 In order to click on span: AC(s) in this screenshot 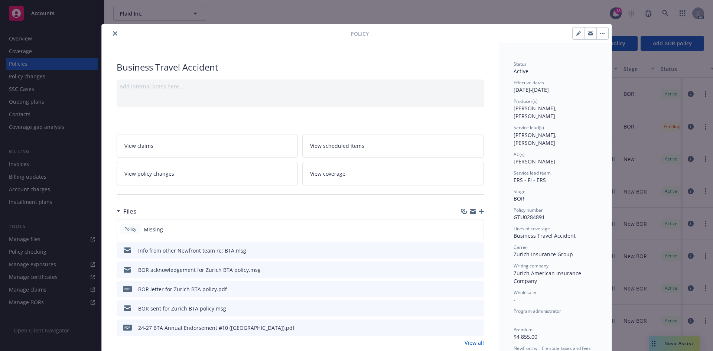, I will do `click(519, 154)`.